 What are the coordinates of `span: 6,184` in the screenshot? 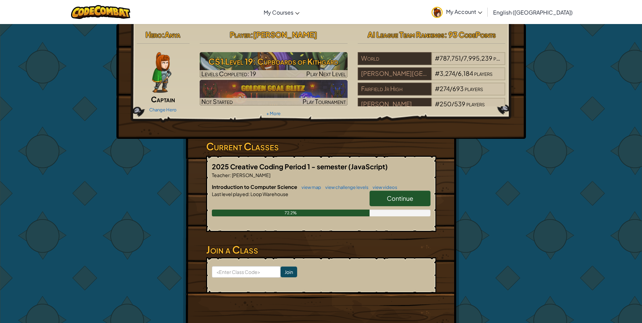 It's located at (466, 73).